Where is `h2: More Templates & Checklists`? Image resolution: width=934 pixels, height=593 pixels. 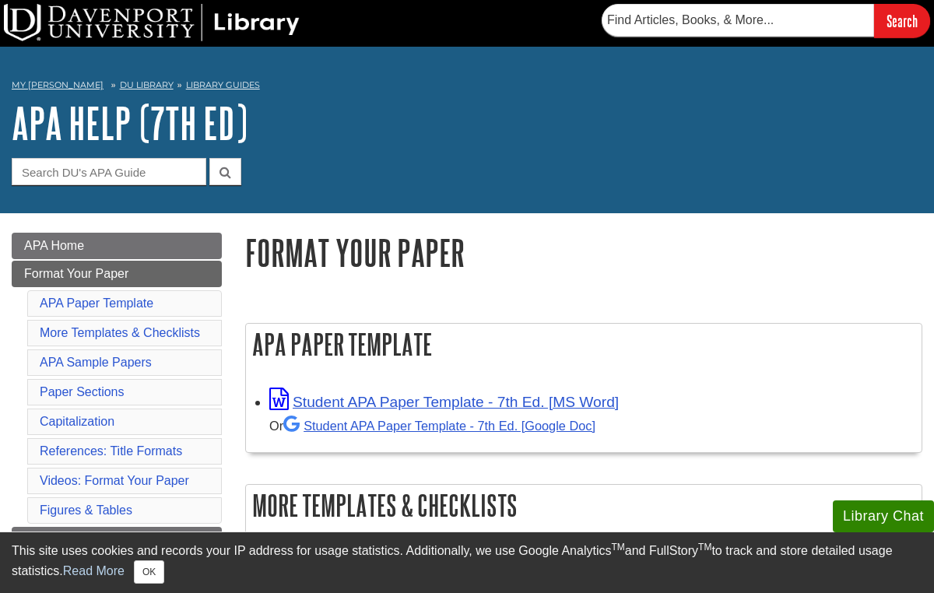 h2: More Templates & Checklists is located at coordinates (584, 505).